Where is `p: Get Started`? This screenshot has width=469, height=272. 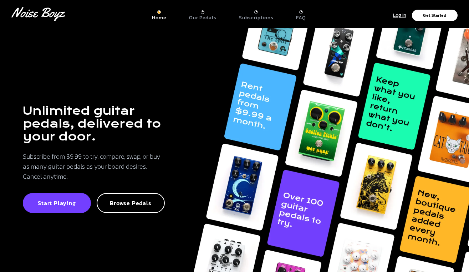 p: Get Started is located at coordinates (435, 15).